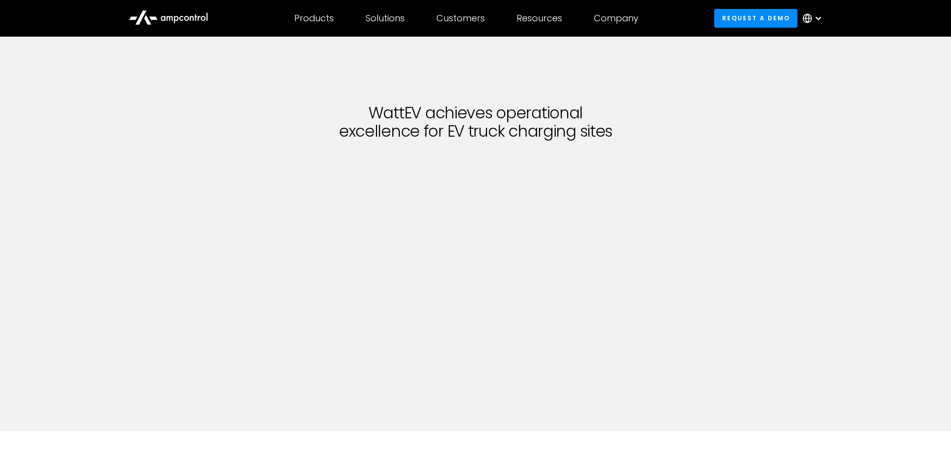 The height and width of the screenshot is (451, 951). I want to click on h1: WattEV achieves operational excellence for EV truck charging sites, so click(476, 122).